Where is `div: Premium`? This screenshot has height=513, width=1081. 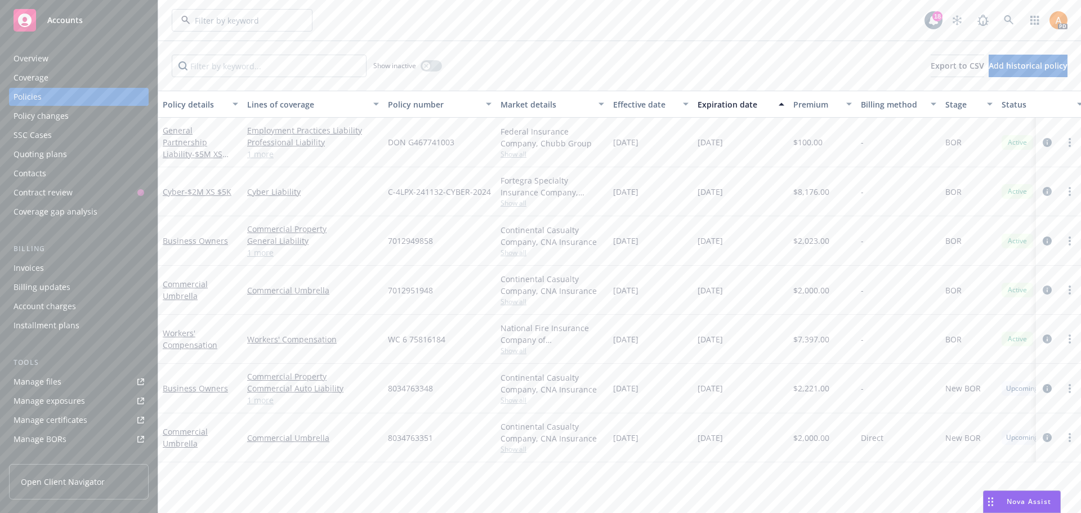 div: Premium is located at coordinates (817, 104).